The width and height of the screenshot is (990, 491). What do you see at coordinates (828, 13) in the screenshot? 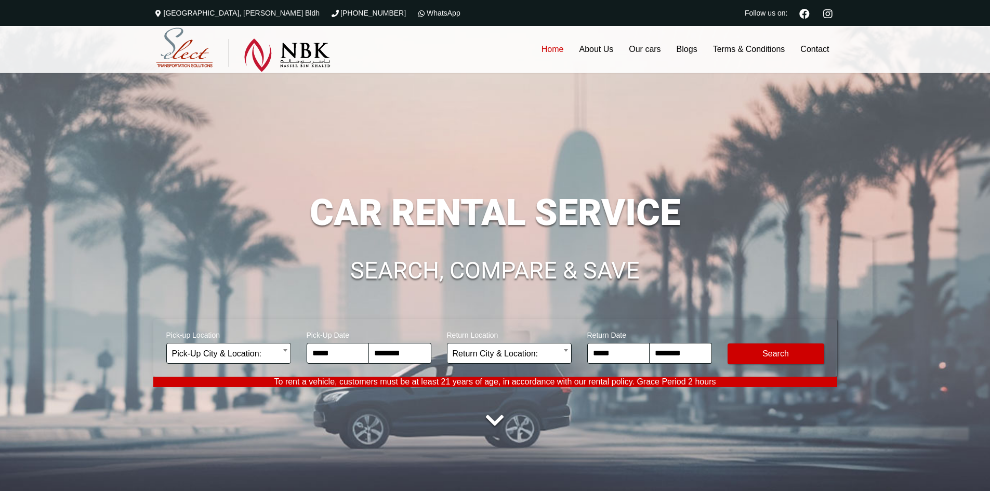
I see `a: Instagram` at bounding box center [828, 13].